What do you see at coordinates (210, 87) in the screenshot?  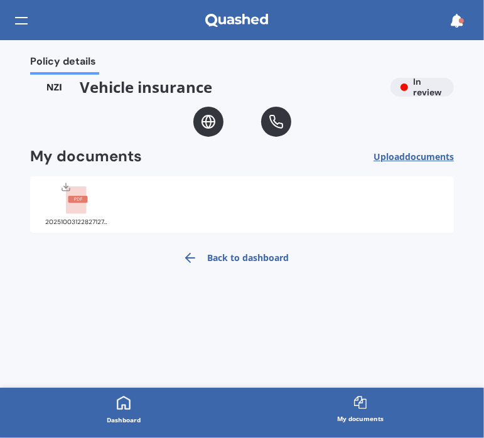 I see `span: Vehicle insurance` at bounding box center [210, 87].